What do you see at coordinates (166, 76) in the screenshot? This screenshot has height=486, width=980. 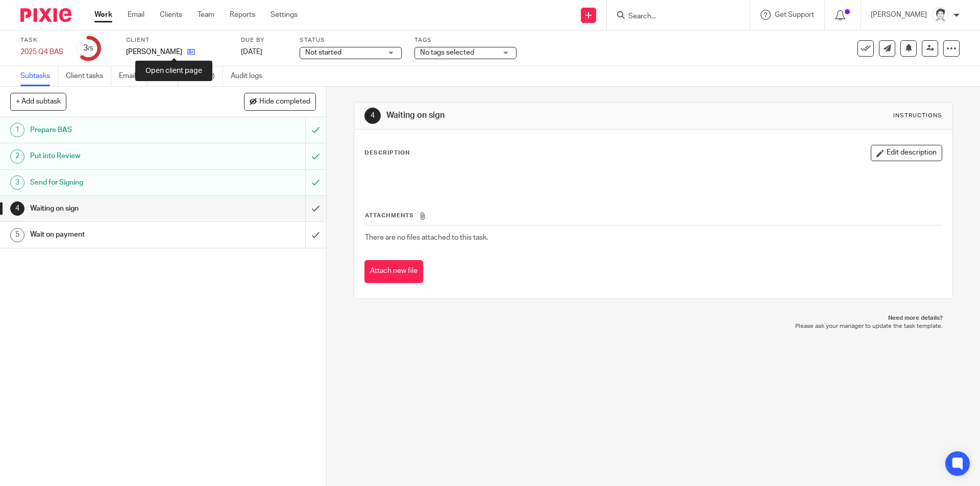 I see `a: Files` at bounding box center [166, 76].